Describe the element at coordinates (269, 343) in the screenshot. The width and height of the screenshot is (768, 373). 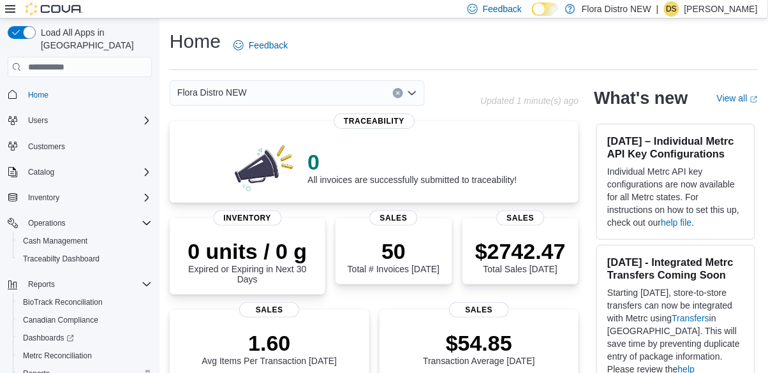
I see `p: 1.60` at that location.